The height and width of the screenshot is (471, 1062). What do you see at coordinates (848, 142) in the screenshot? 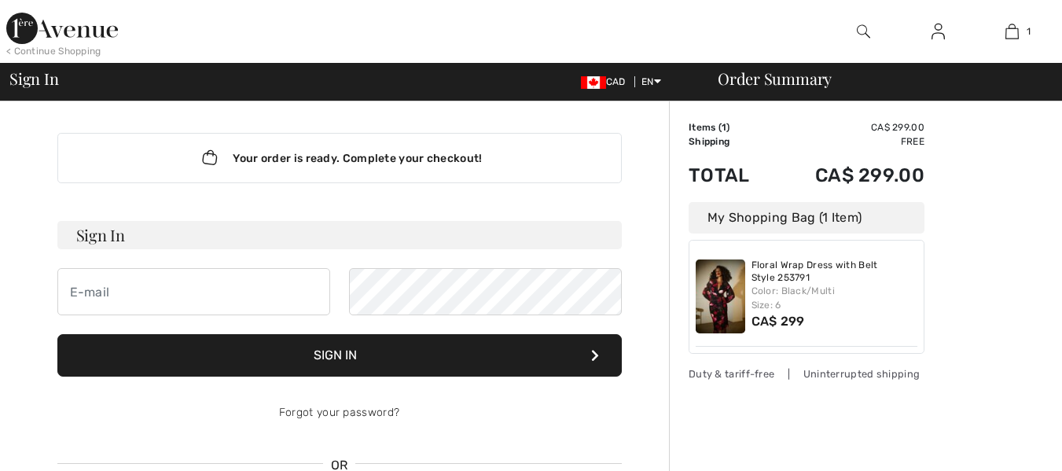
I see `td: Free` at bounding box center [848, 142].